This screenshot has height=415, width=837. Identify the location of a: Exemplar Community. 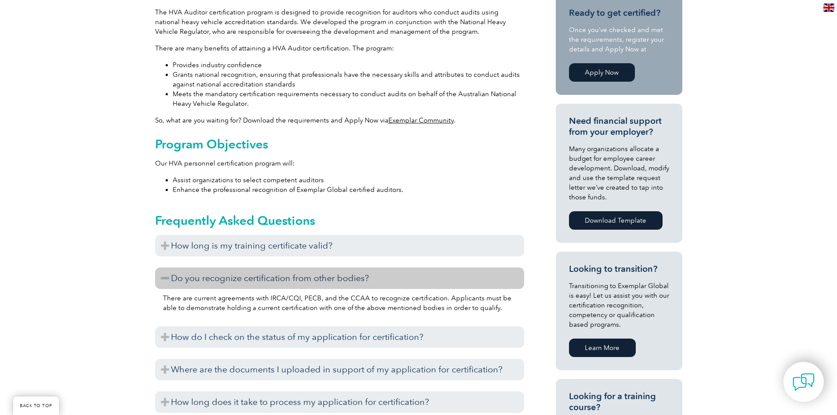
(421, 120).